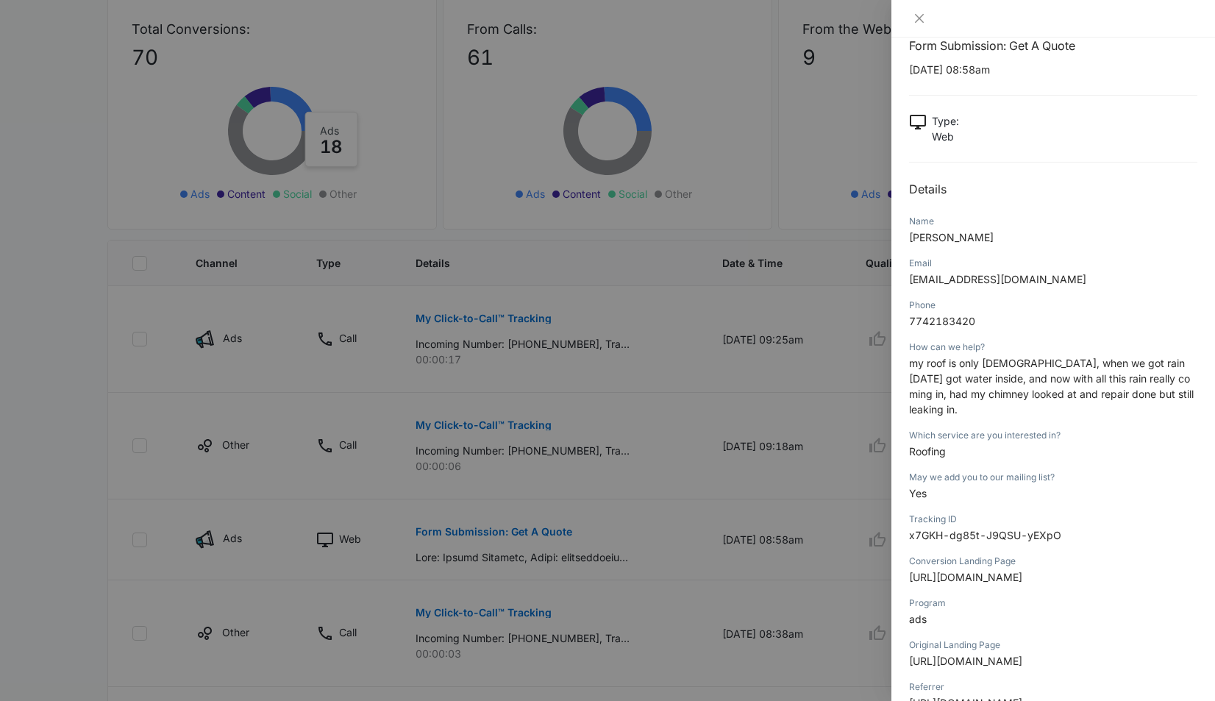  Describe the element at coordinates (1053, 263) in the screenshot. I see `div: Email` at that location.